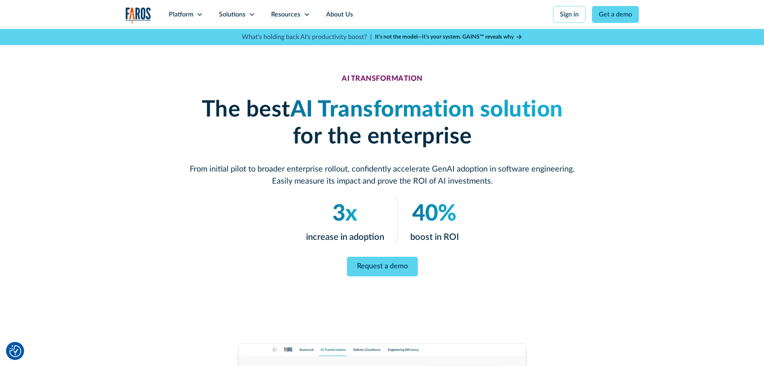 The image size is (764, 366). Describe the element at coordinates (445, 37) in the screenshot. I see `strong: It’s not the model—it’s your system. GAINS™ reveals why` at that location.